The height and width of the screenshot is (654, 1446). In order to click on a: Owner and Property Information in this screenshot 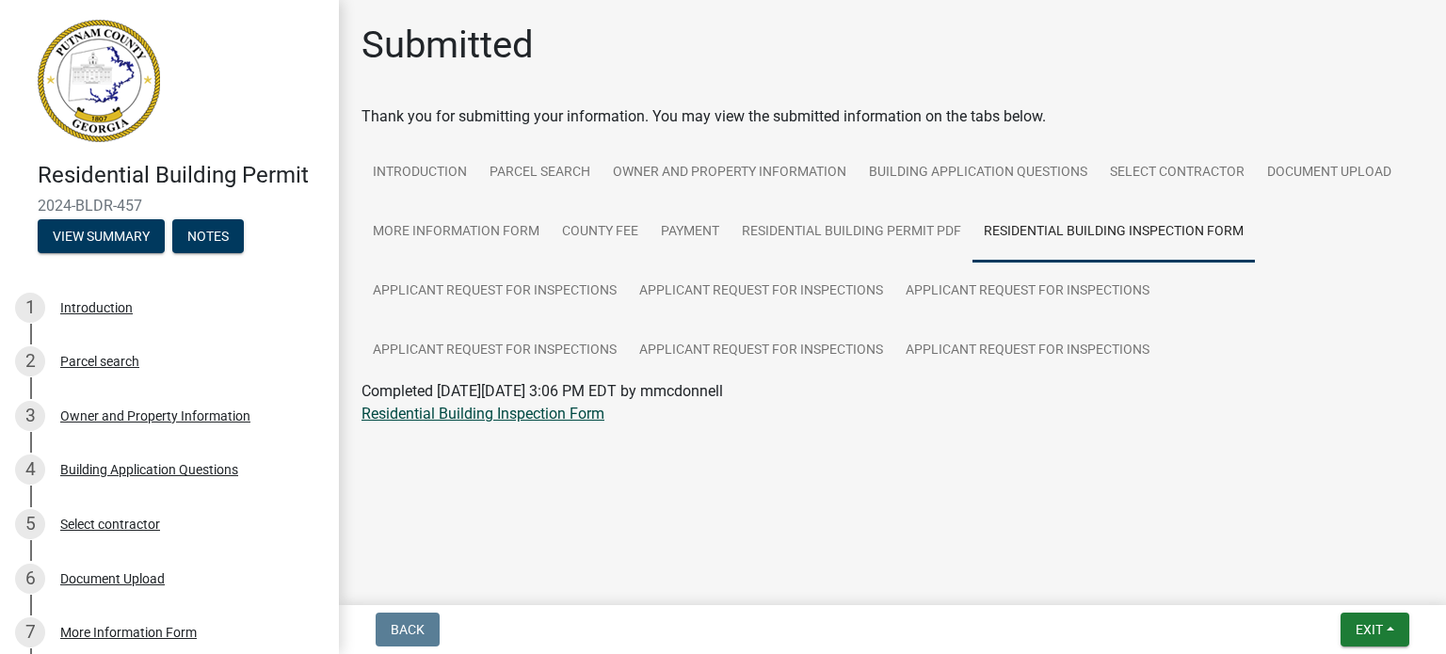, I will do `click(730, 173)`.